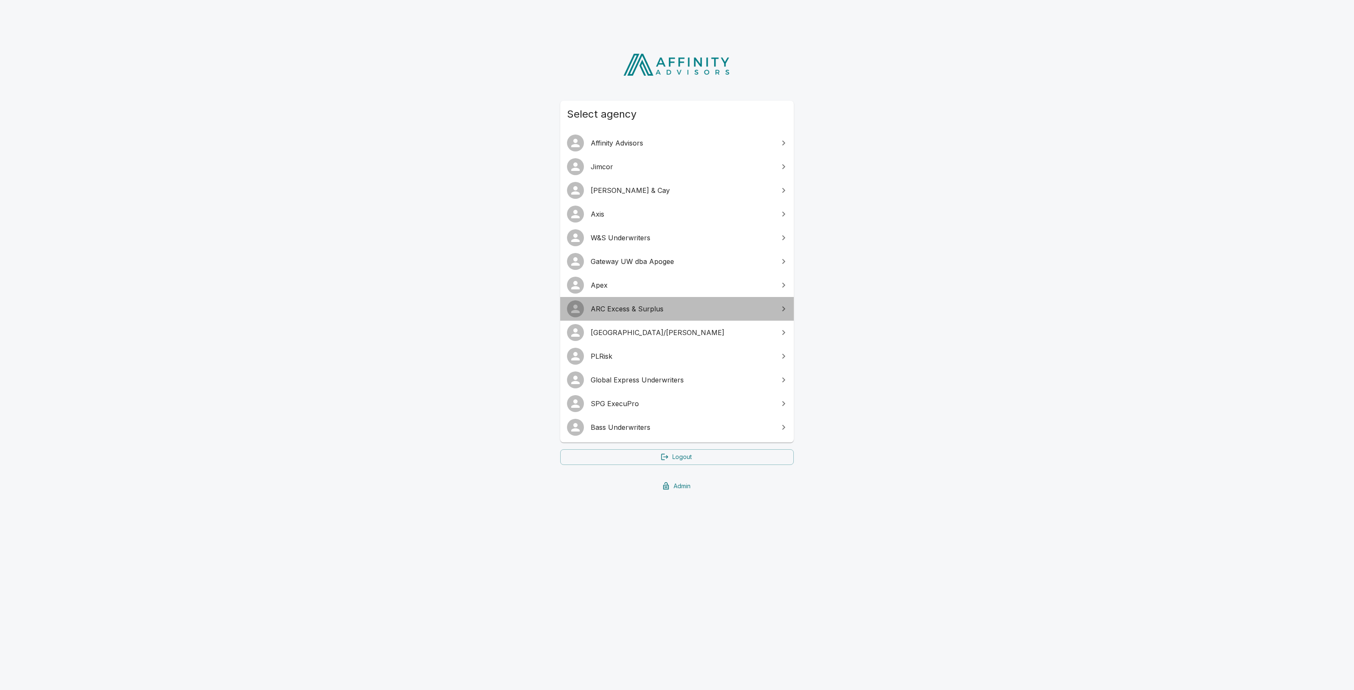 The width and height of the screenshot is (1354, 690). What do you see at coordinates (682, 167) in the screenshot?
I see `span: Jimcor` at bounding box center [682, 167].